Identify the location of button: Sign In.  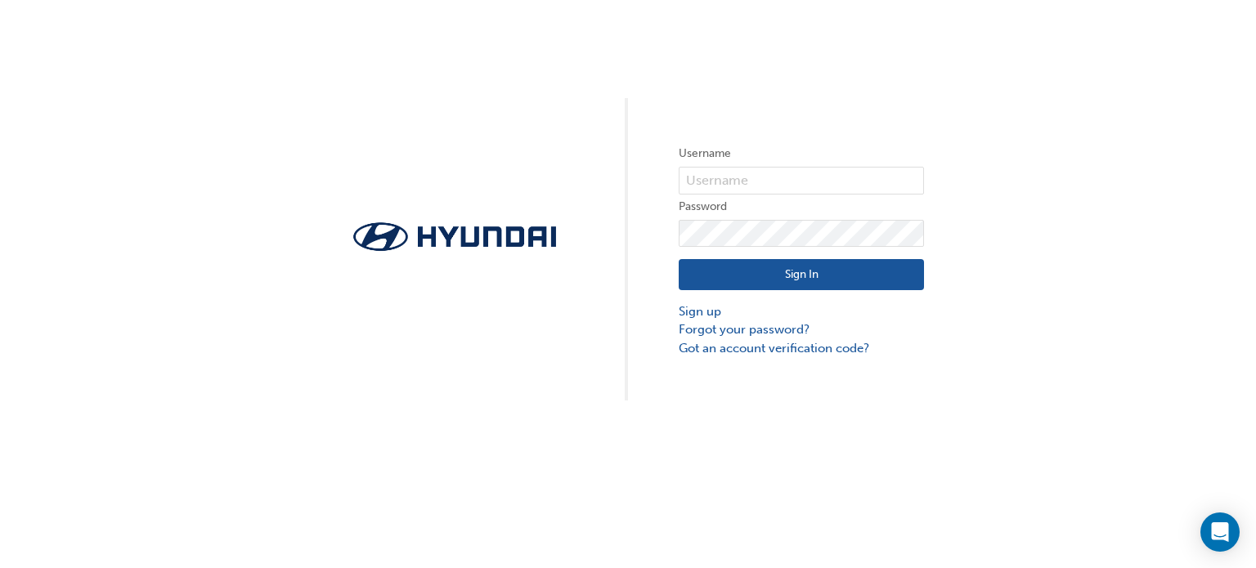
(801, 275).